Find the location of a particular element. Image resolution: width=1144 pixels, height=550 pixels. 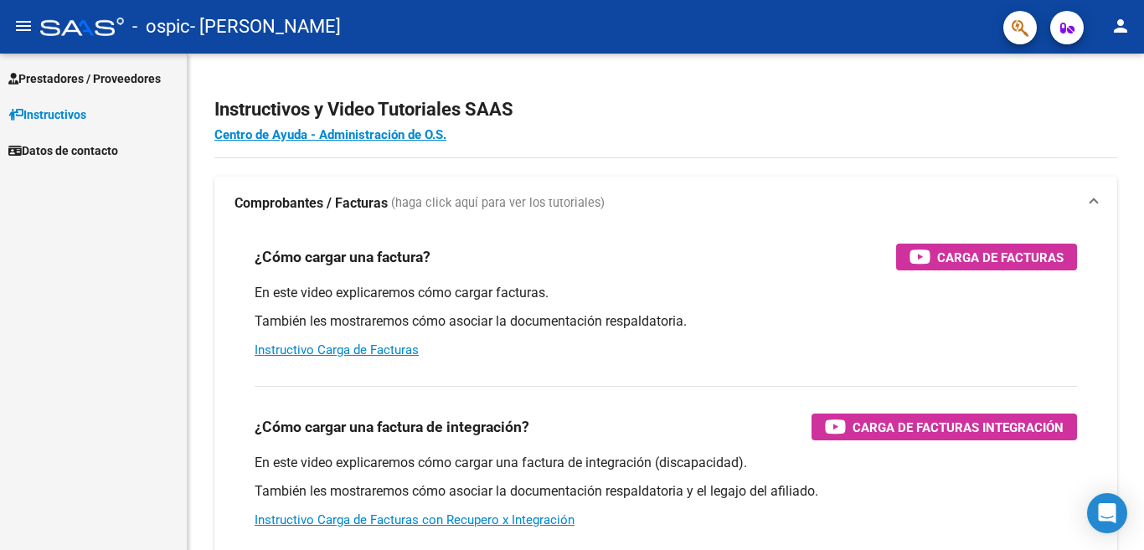

h2: Instructivos y Video Tutoriales SAAS is located at coordinates (666, 110).